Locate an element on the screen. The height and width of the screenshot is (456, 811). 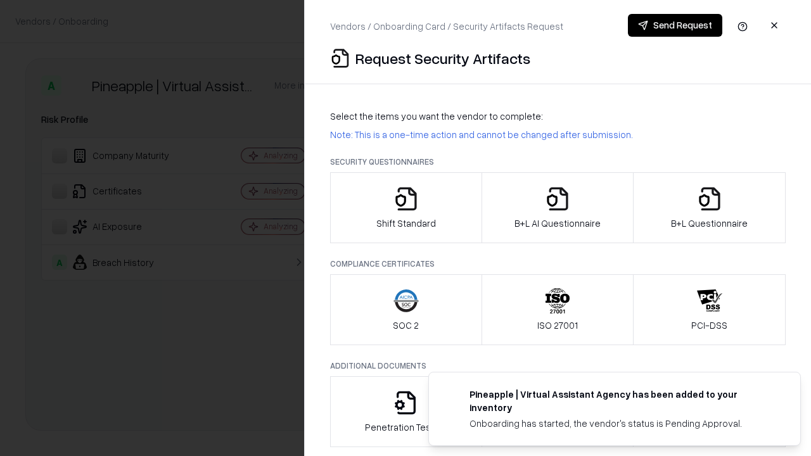
button: Send Request is located at coordinates (675, 25).